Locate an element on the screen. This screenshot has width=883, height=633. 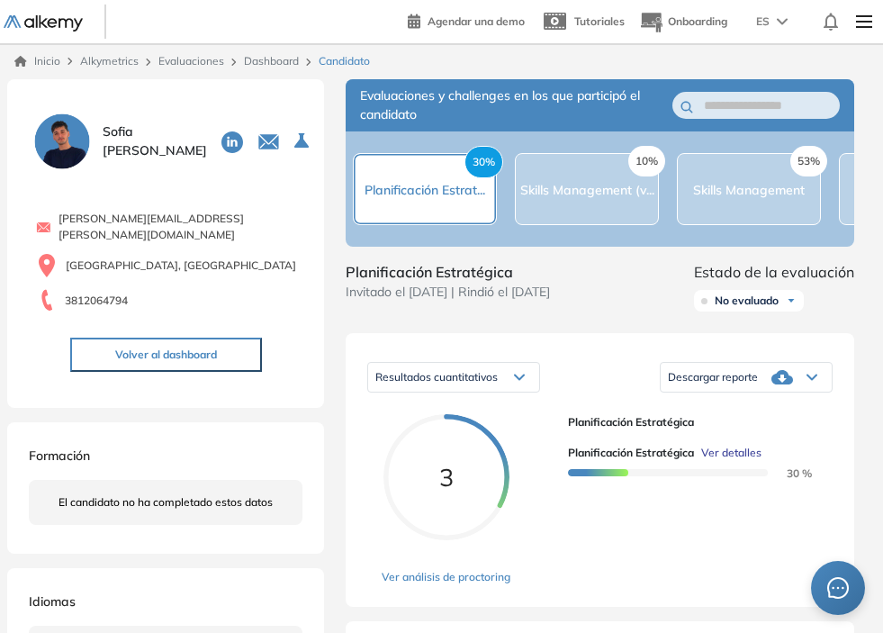
span: Estado de la evaluación is located at coordinates (774, 272).